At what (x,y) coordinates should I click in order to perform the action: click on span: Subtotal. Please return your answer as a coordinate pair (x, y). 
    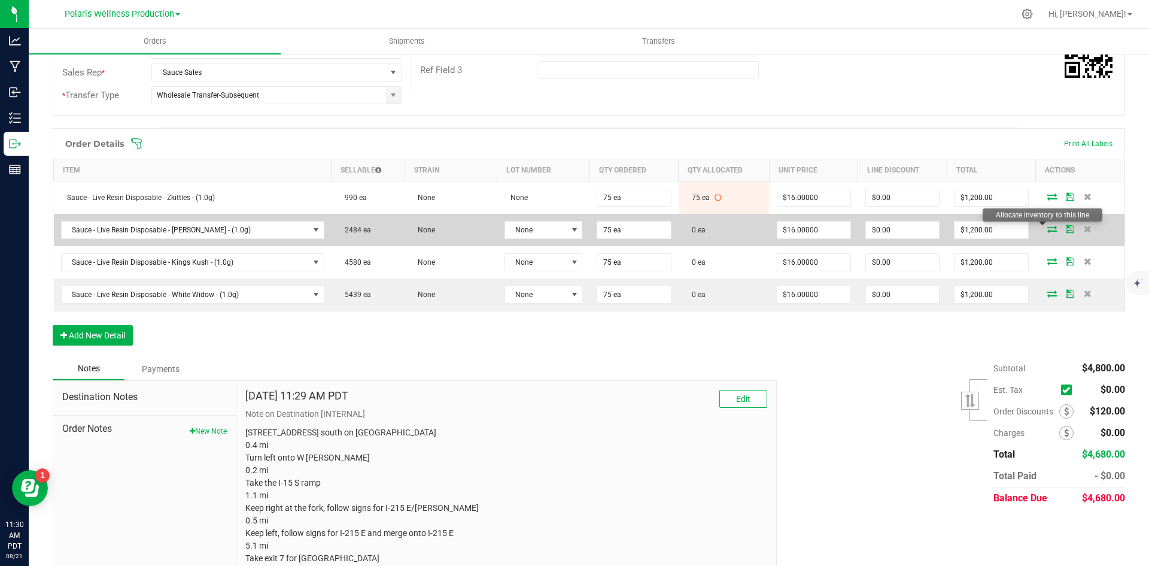
    Looking at the image, I should click on (1009, 368).